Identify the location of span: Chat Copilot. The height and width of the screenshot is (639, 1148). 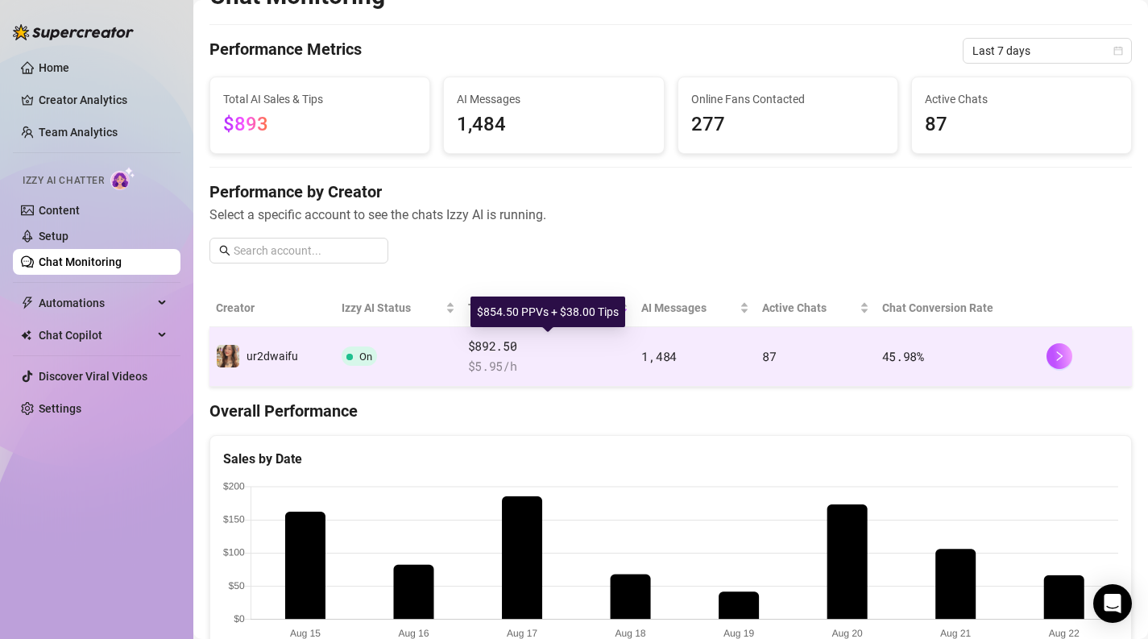
(96, 335).